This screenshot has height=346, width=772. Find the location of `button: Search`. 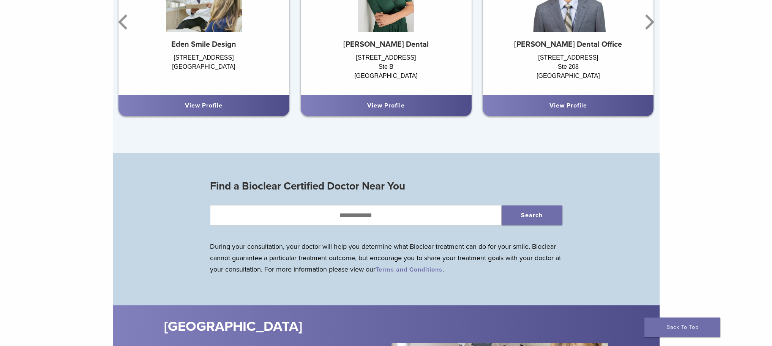

button: Search is located at coordinates (532, 215).